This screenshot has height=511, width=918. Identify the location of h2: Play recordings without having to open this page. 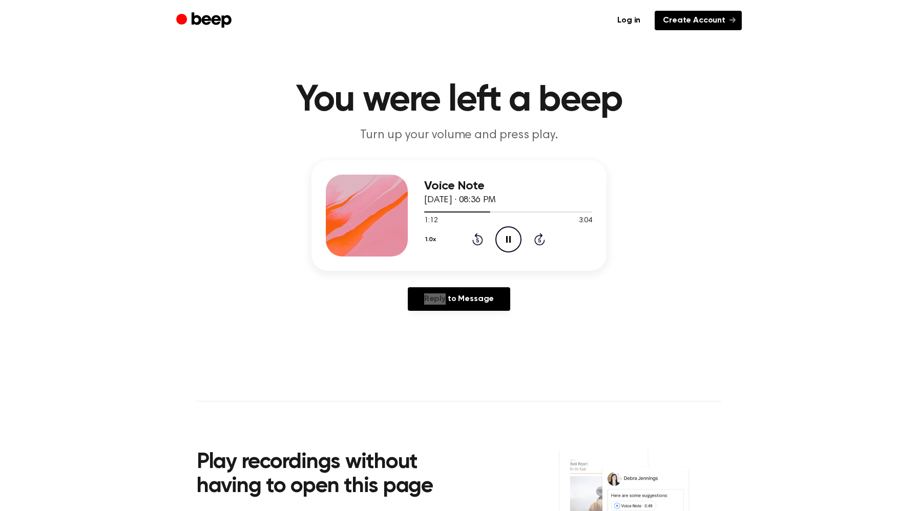
(335, 475).